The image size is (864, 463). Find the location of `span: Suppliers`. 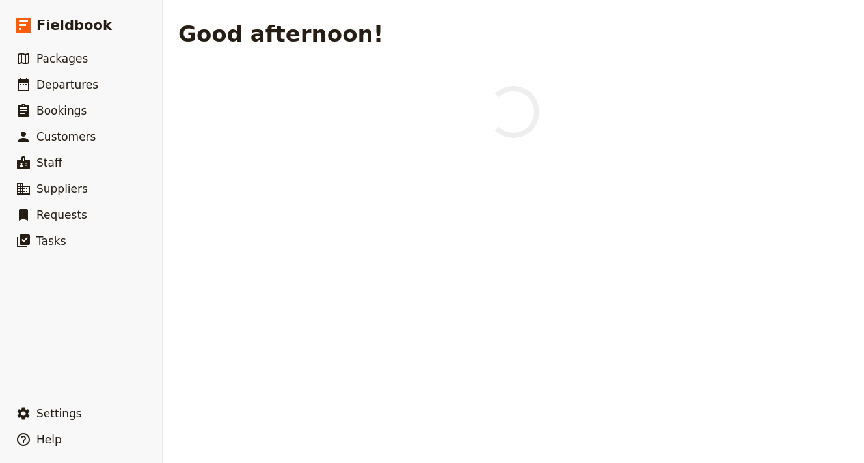

span: Suppliers is located at coordinates (62, 189).